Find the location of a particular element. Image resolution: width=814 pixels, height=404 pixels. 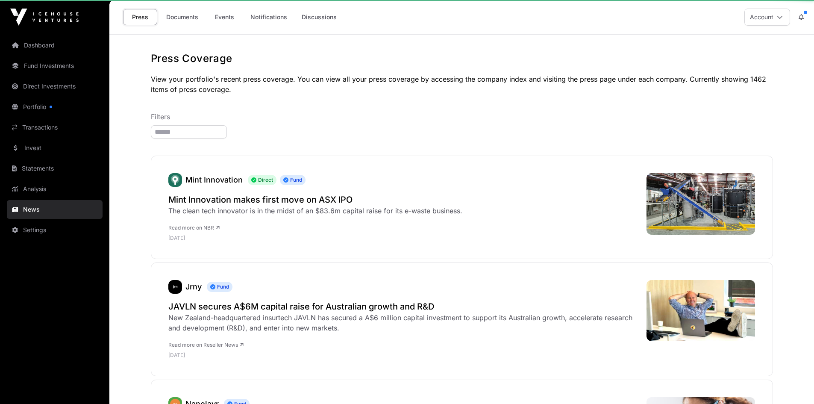

a: Events is located at coordinates (224, 17).